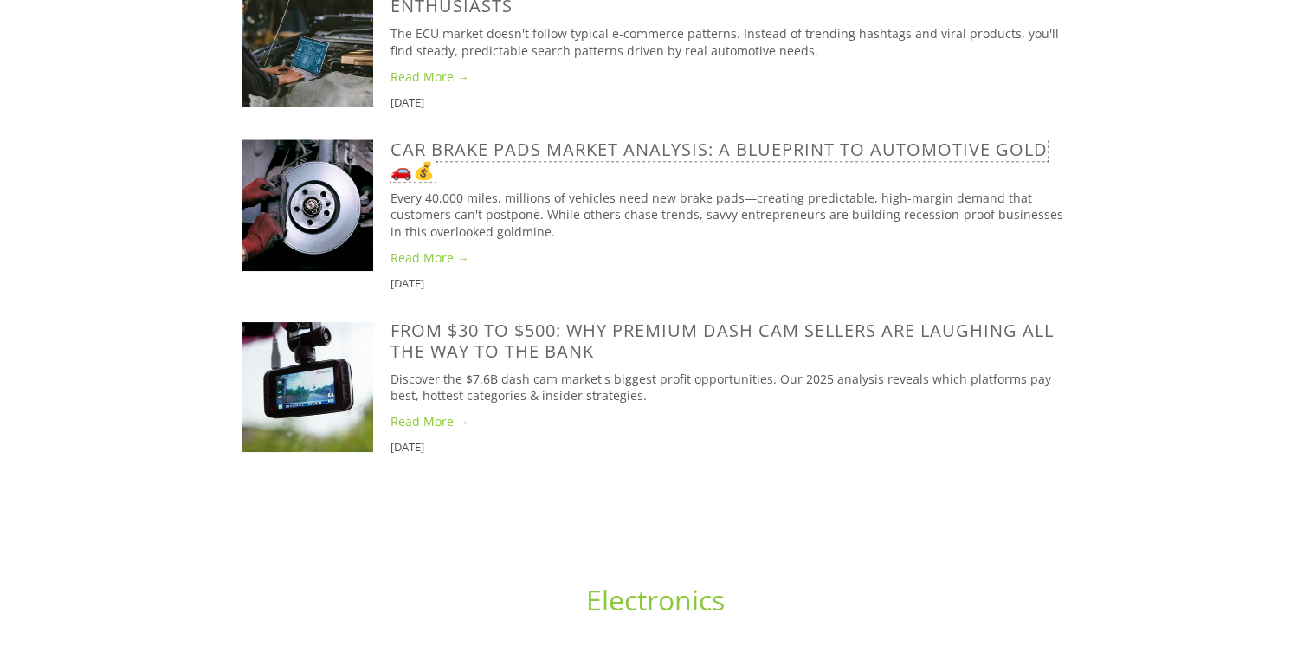 The height and width of the screenshot is (646, 1310). I want to click on p: Discover the $7.6B dash cam market's biggest profit opportunities. Our 2025 analysis reveals whic..., so click(730, 387).